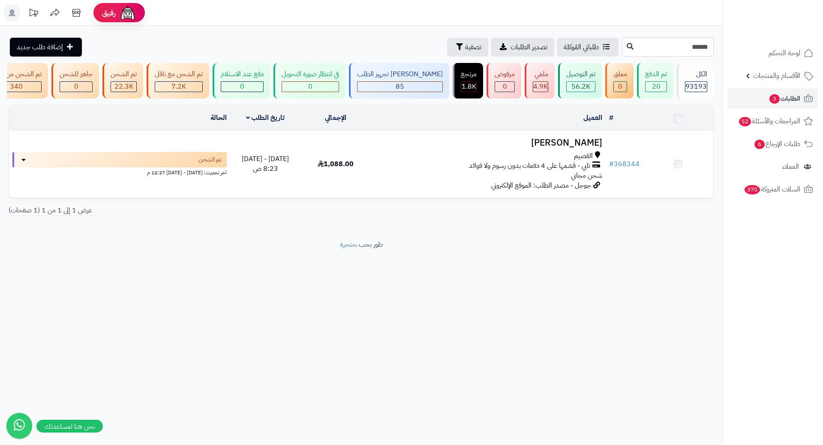  Describe the element at coordinates (773, 53) in the screenshot. I see `a: لوحة التحكم` at that location.